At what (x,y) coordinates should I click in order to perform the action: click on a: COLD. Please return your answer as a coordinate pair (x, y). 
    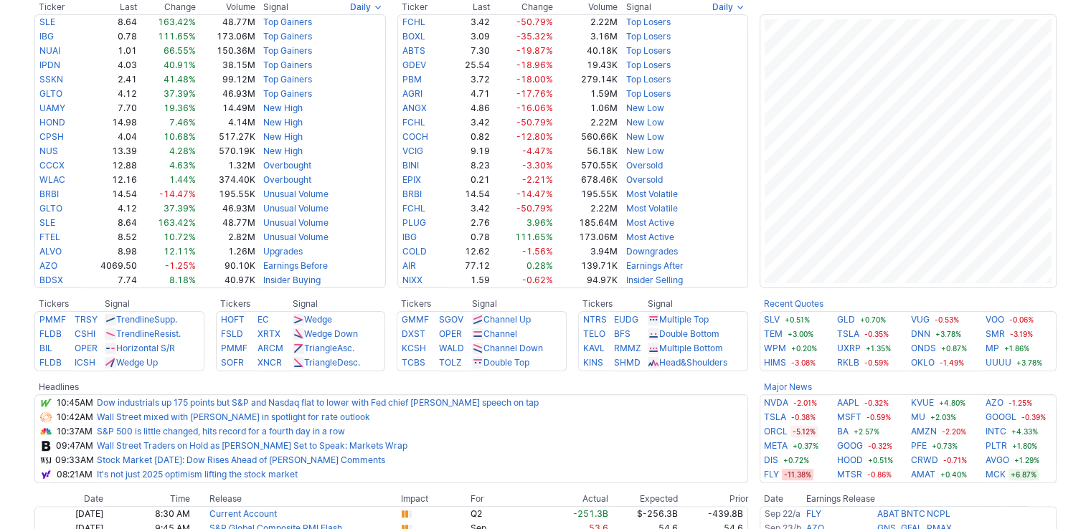
    Looking at the image, I should click on (414, 251).